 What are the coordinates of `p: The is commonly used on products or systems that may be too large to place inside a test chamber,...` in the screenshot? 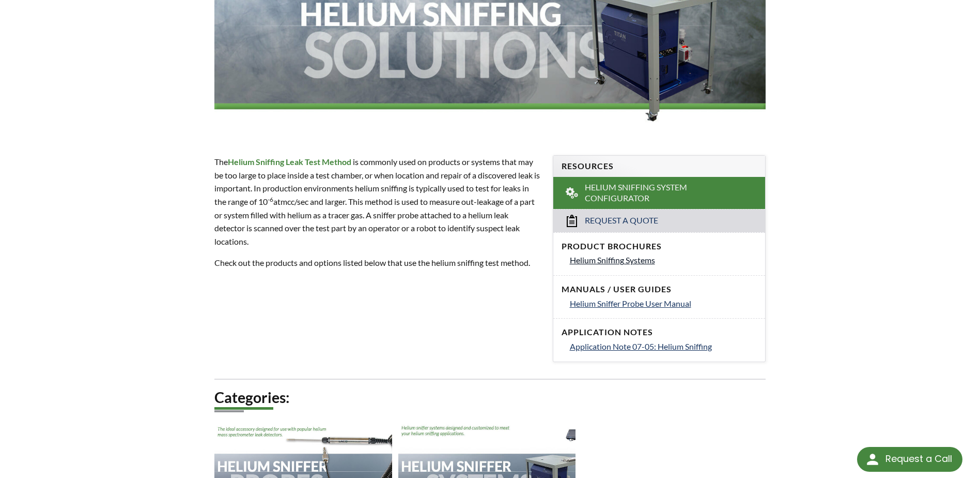 It's located at (377, 201).